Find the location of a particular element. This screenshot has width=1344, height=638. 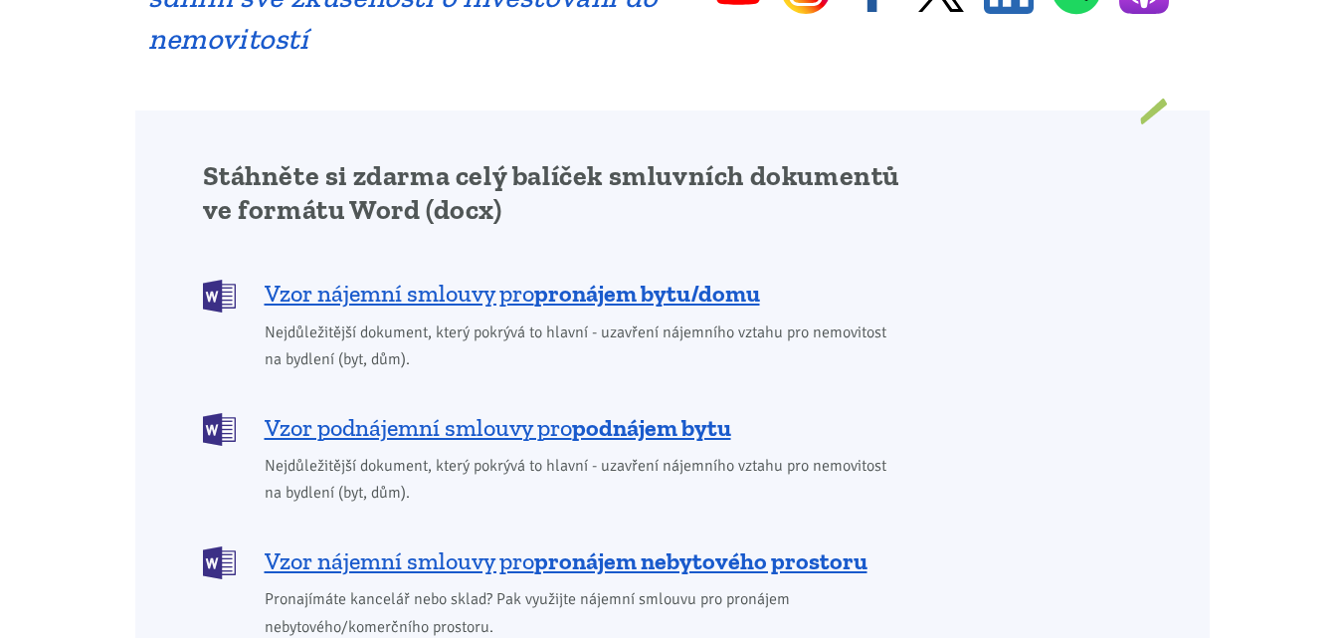

span: Vzor podnájemní smlouvy pro is located at coordinates (497, 428).